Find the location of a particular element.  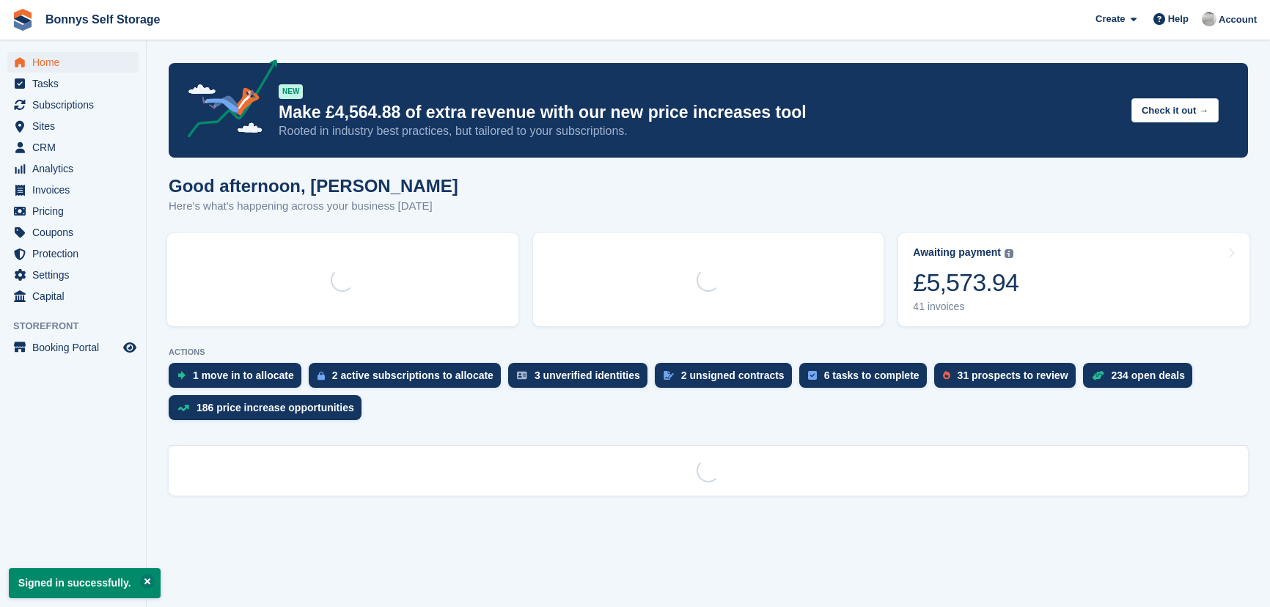

span: CRM is located at coordinates (76, 147).